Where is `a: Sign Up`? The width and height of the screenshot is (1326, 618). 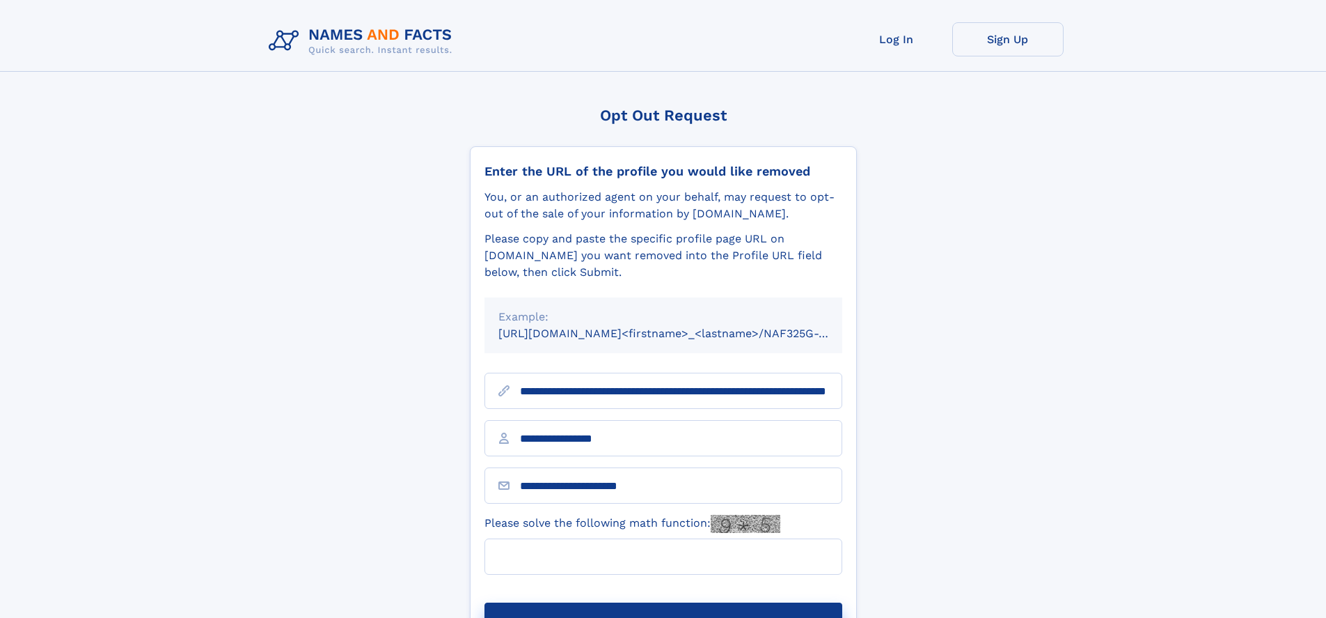 a: Sign Up is located at coordinates (1008, 39).